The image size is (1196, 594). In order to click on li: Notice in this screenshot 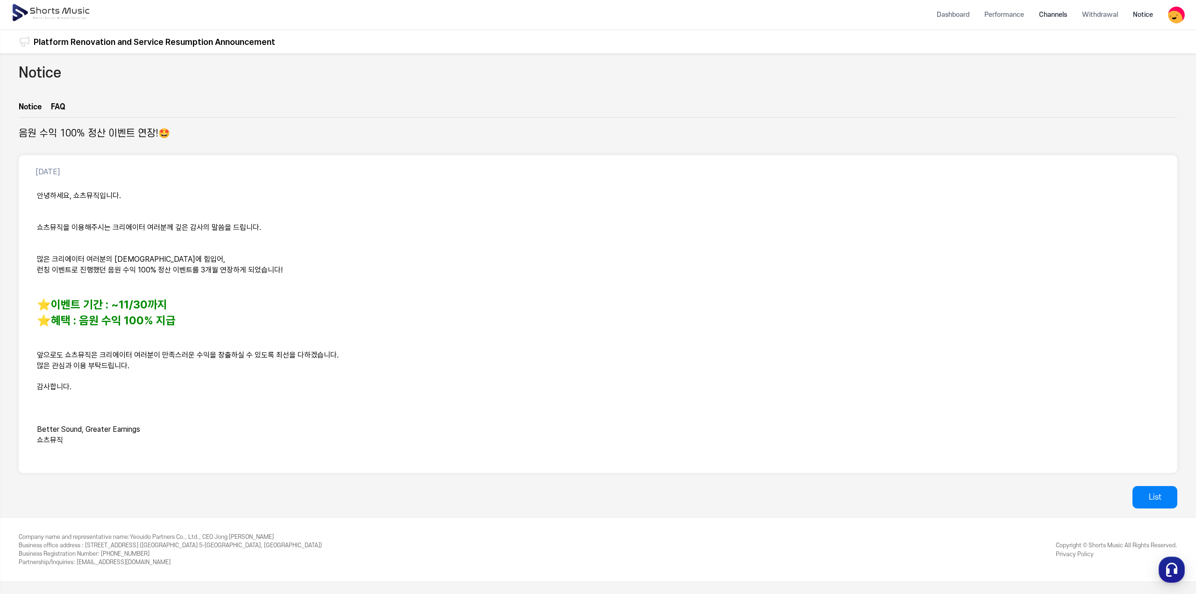, I will do `click(1143, 14)`.